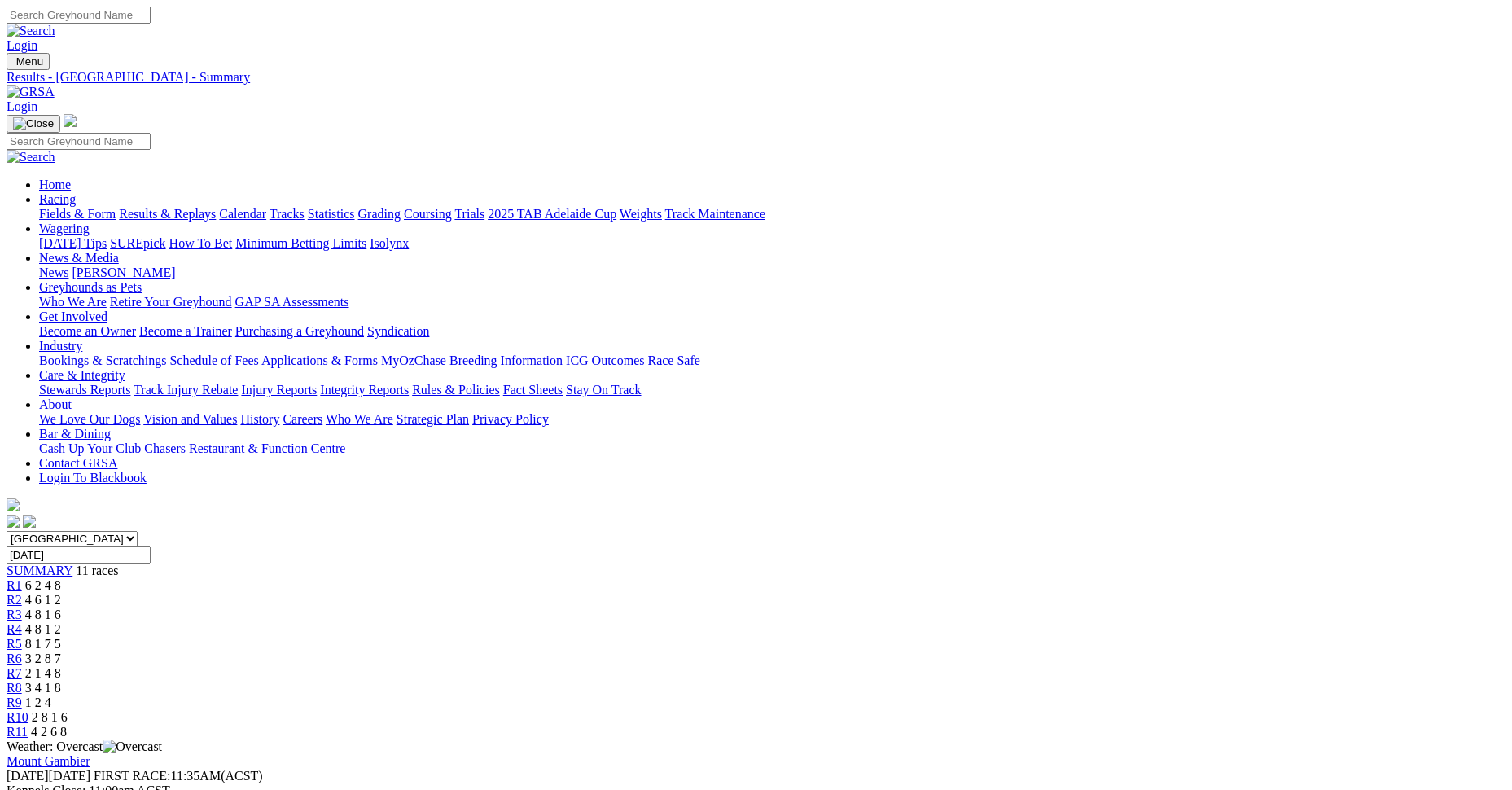 Image resolution: width=1512 pixels, height=790 pixels. I want to click on span: R5, so click(14, 643).